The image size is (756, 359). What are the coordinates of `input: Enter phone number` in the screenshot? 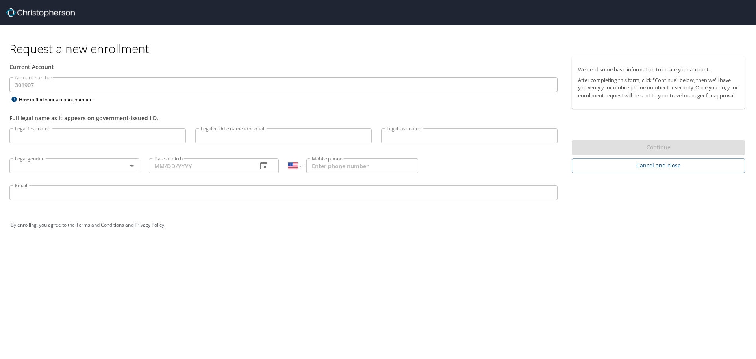 It's located at (362, 166).